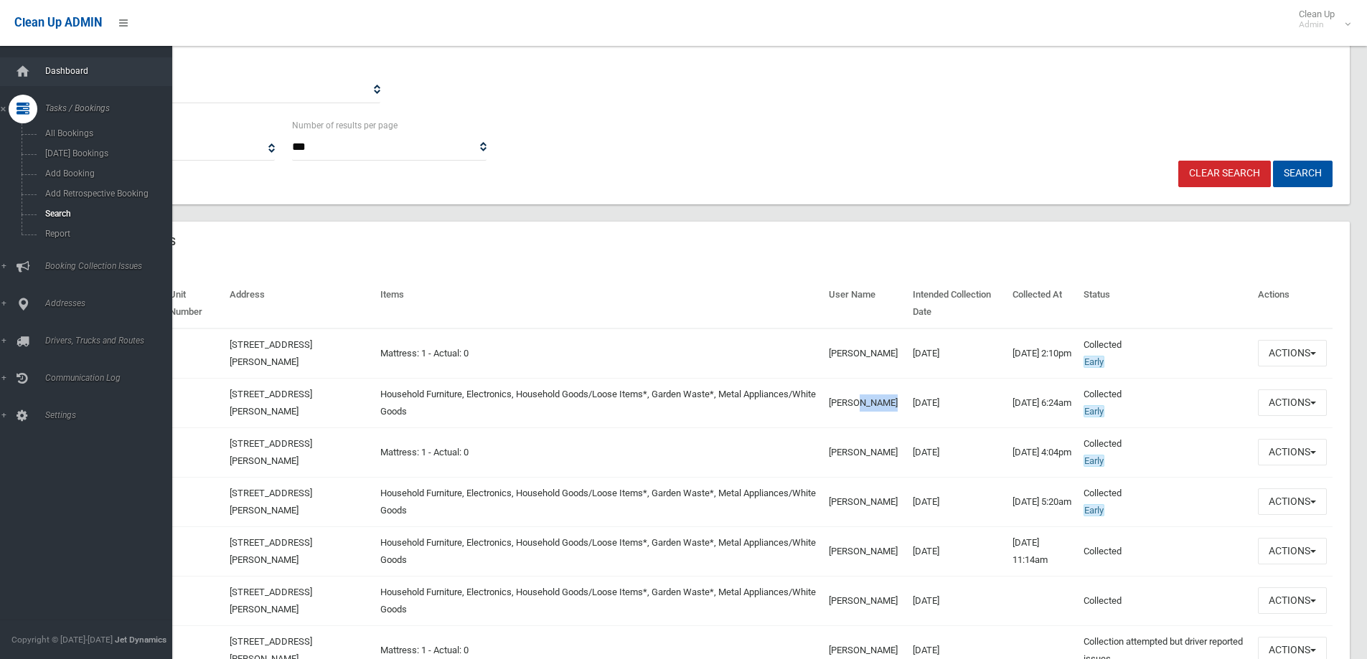  What do you see at coordinates (105, 194) in the screenshot?
I see `span: Add Retrospective Booking` at bounding box center [105, 194].